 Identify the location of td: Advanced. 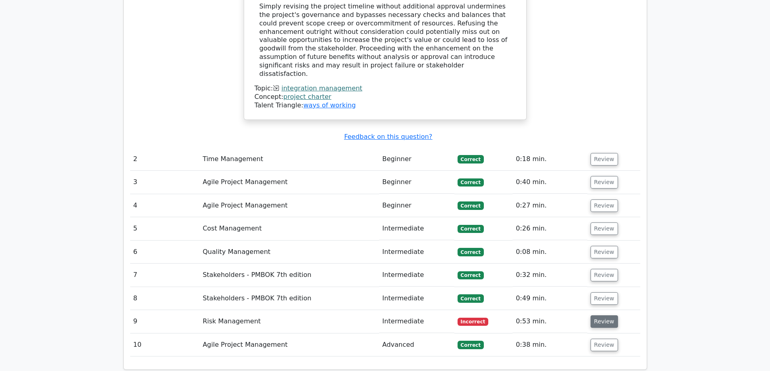
(417, 345).